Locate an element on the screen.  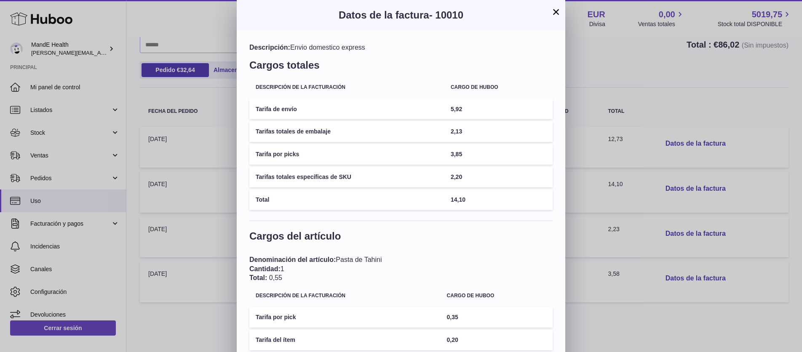
td: Tarifa de envío is located at coordinates (347, 109).